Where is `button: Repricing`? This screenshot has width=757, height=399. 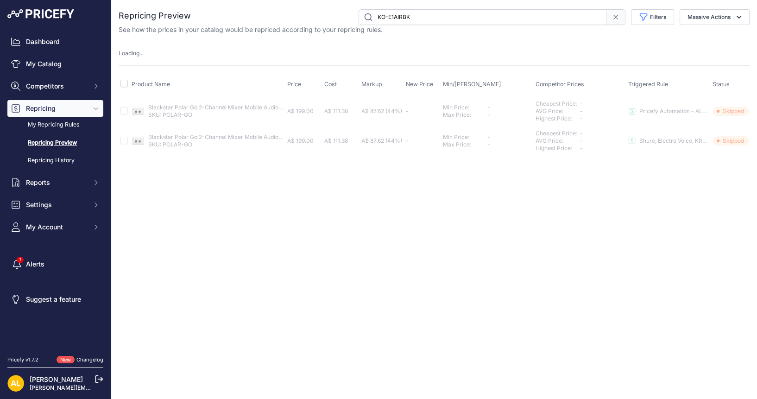 button: Repricing is located at coordinates (55, 108).